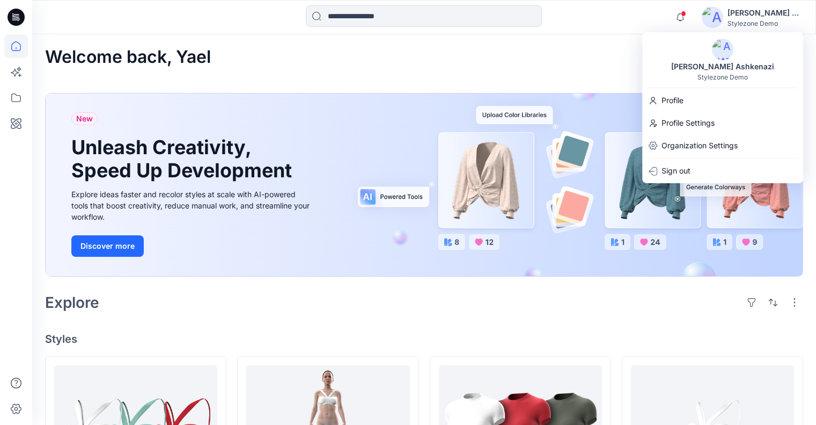 The width and height of the screenshot is (816, 425). What do you see at coordinates (107, 246) in the screenshot?
I see `button: Discover more` at bounding box center [107, 246].